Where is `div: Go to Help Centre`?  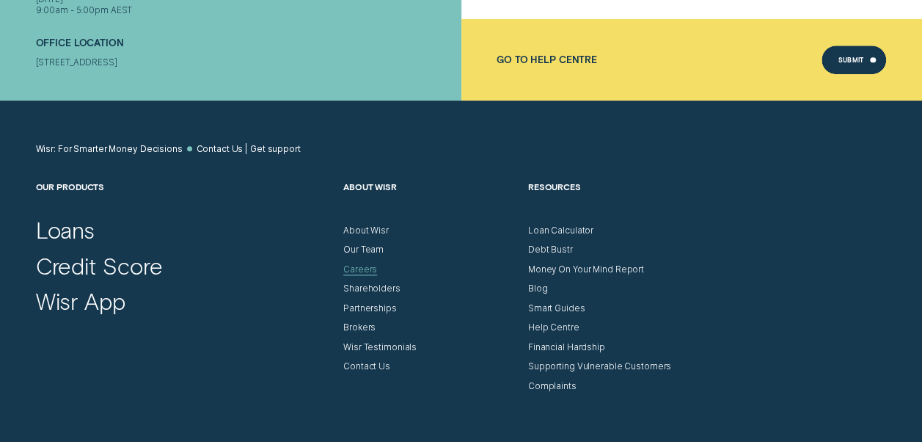
div: Go to Help Centre is located at coordinates (546, 59).